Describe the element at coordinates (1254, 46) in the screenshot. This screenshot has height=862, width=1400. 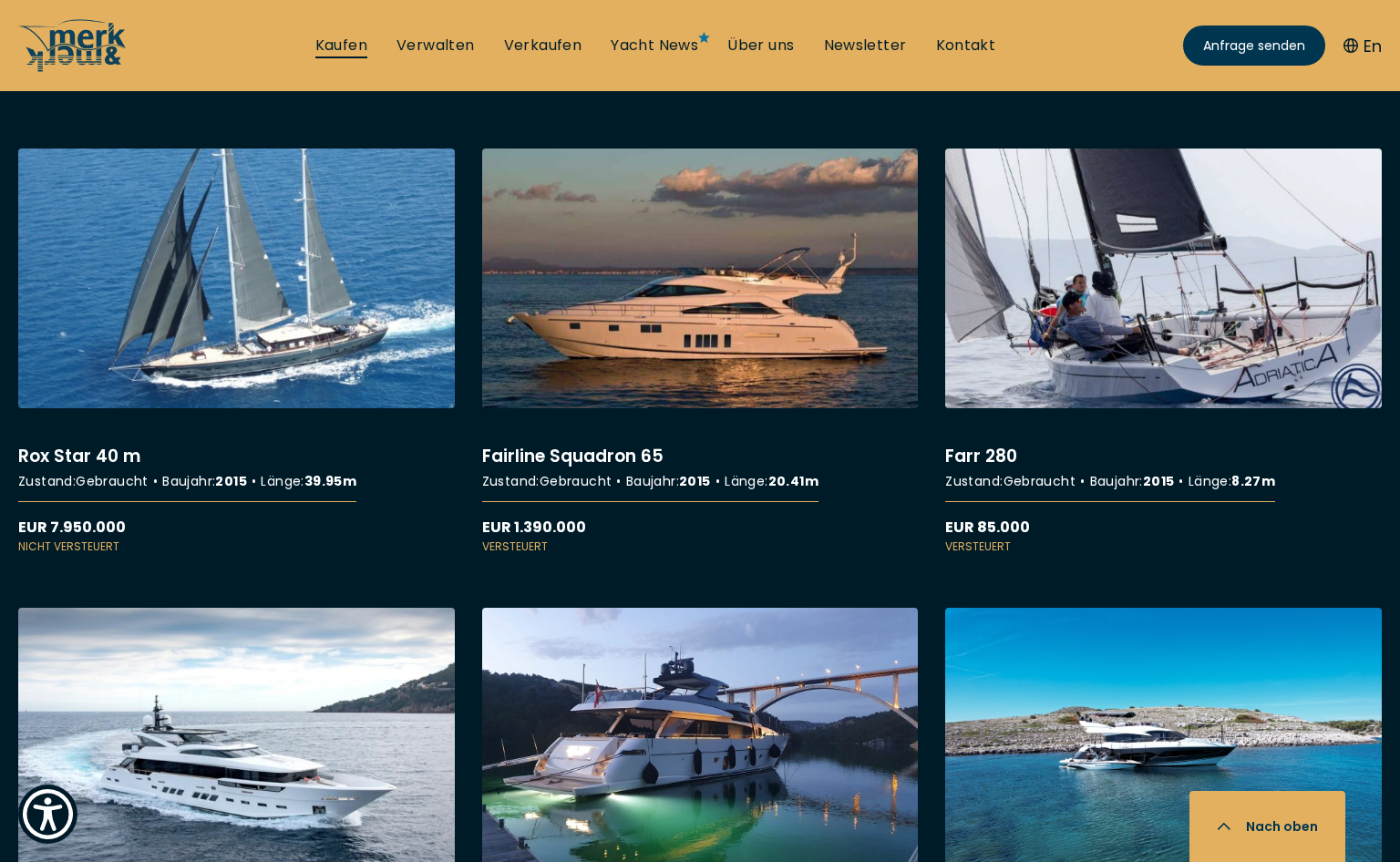
I see `a: Anfrage senden` at that location.